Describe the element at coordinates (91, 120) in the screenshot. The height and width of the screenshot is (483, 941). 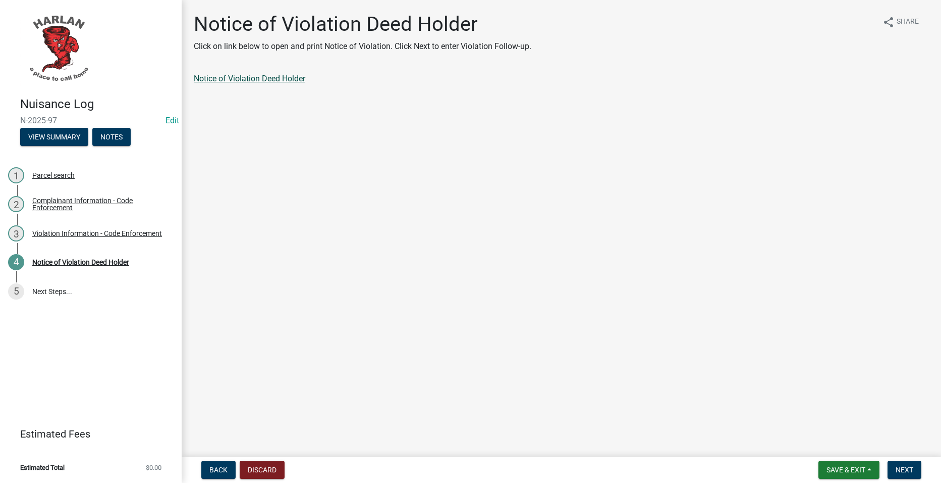
I see `span: N-2025-97` at that location.